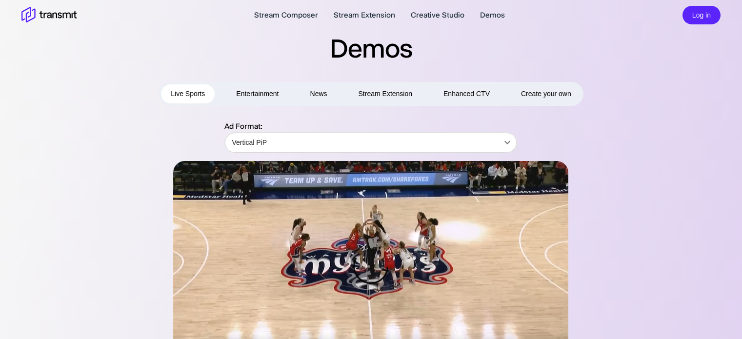  Describe the element at coordinates (371, 143) in the screenshot. I see `div: Vertical PiP` at that location.